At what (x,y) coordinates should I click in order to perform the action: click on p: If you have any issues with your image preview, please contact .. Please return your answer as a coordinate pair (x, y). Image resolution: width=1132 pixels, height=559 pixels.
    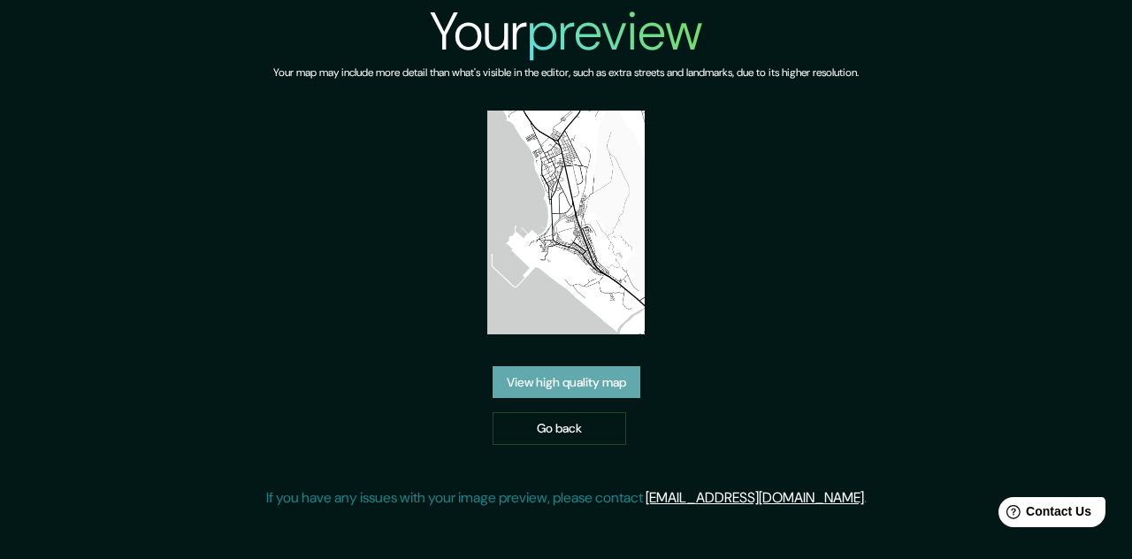
    Looking at the image, I should click on (566, 498).